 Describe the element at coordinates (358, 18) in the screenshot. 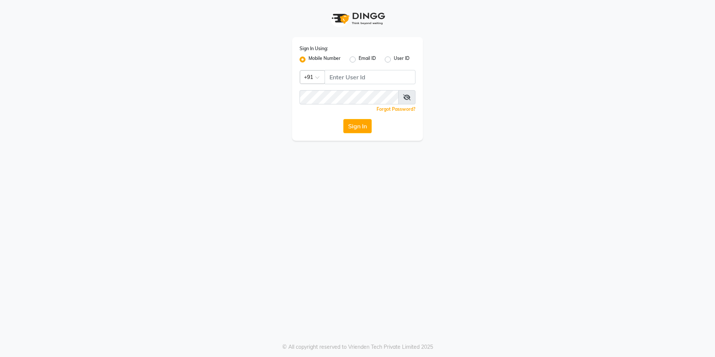

I see `img: logo1.svg` at that location.